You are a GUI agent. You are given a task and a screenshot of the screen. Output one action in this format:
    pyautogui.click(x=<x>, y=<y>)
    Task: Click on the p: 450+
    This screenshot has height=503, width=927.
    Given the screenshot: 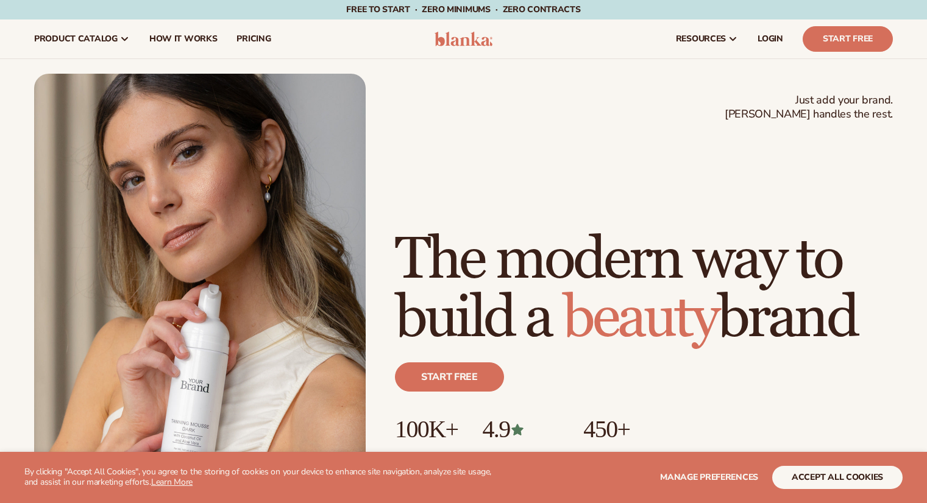 What is the action you would take?
    pyautogui.click(x=629, y=430)
    